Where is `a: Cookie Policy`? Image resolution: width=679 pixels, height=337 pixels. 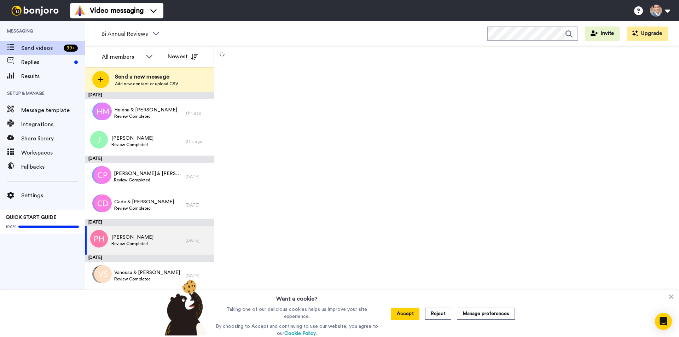
a: Cookie Policy is located at coordinates (300, 333).